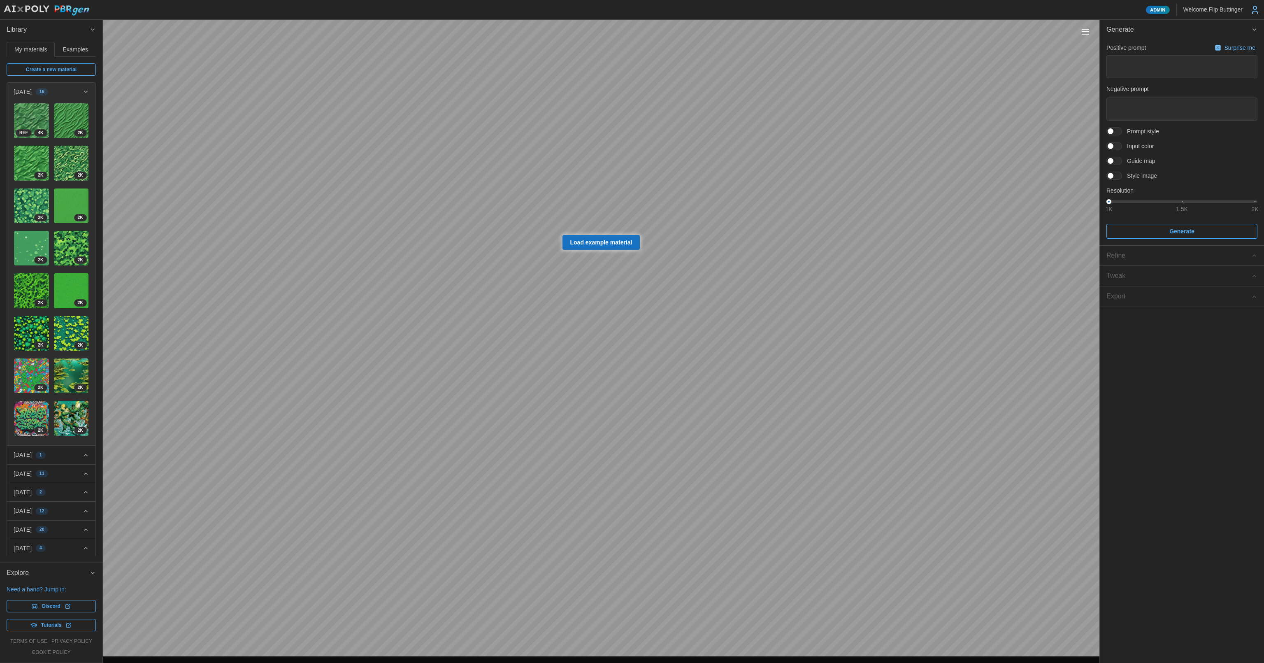 Image resolution: width=1264 pixels, height=663 pixels. I want to click on span: 4, so click(41, 548).